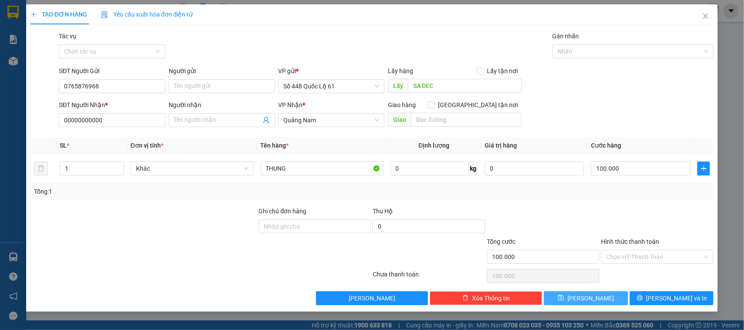 This screenshot has width=744, height=330. What do you see at coordinates (112, 105) in the screenshot?
I see `div: SĐT Người Nhận` at bounding box center [112, 105].